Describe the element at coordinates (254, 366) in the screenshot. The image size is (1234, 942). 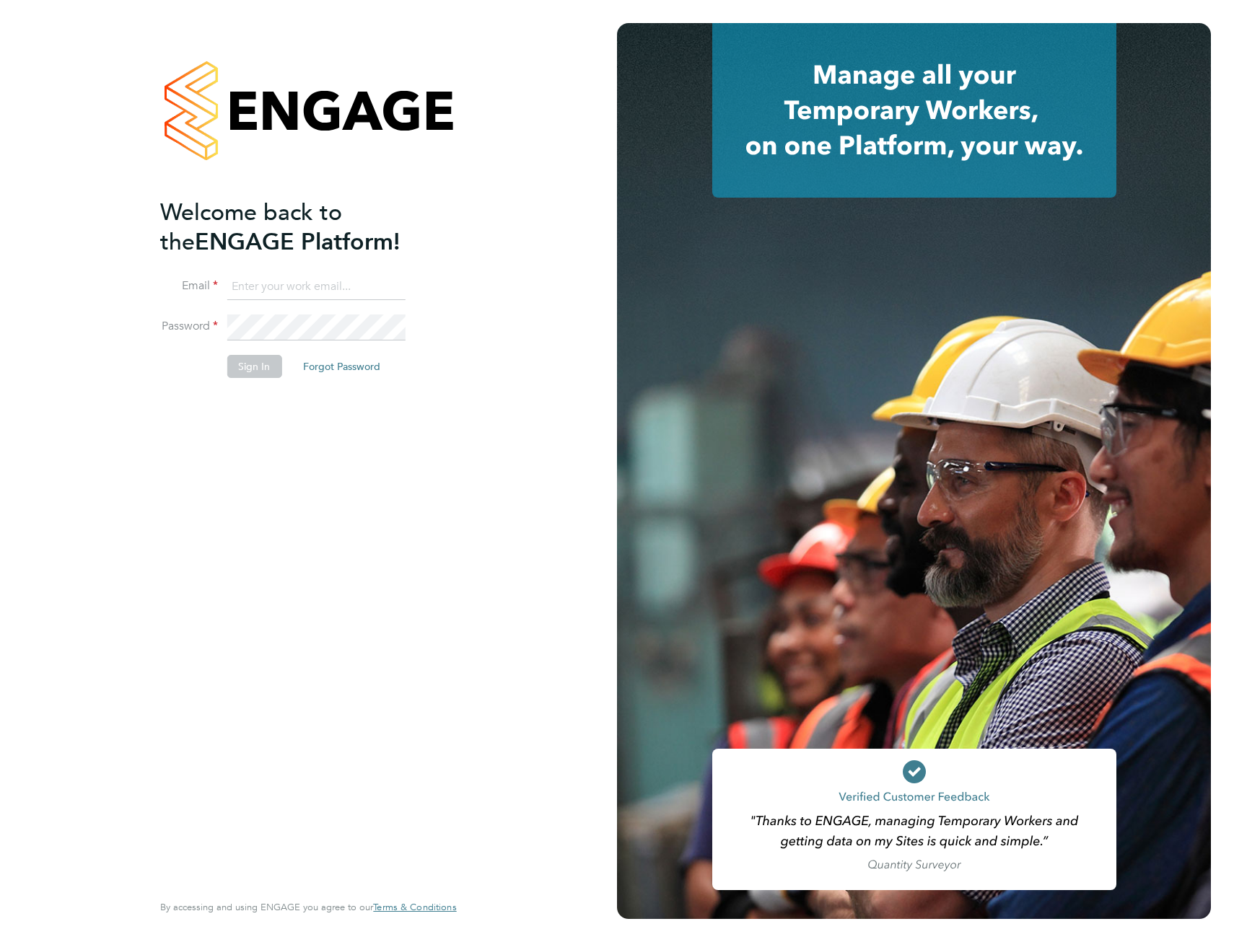
I see `button: Sign In` at that location.